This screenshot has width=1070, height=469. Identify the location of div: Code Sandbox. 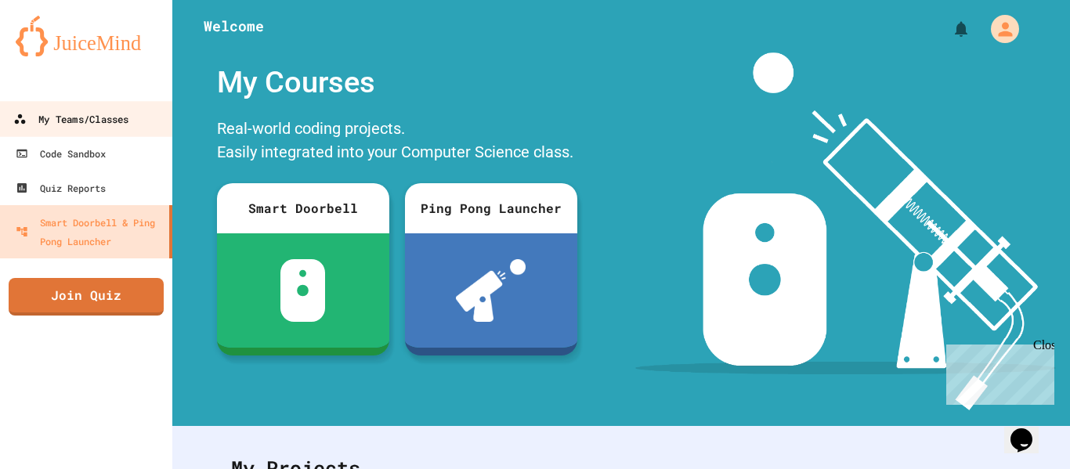
(60, 154).